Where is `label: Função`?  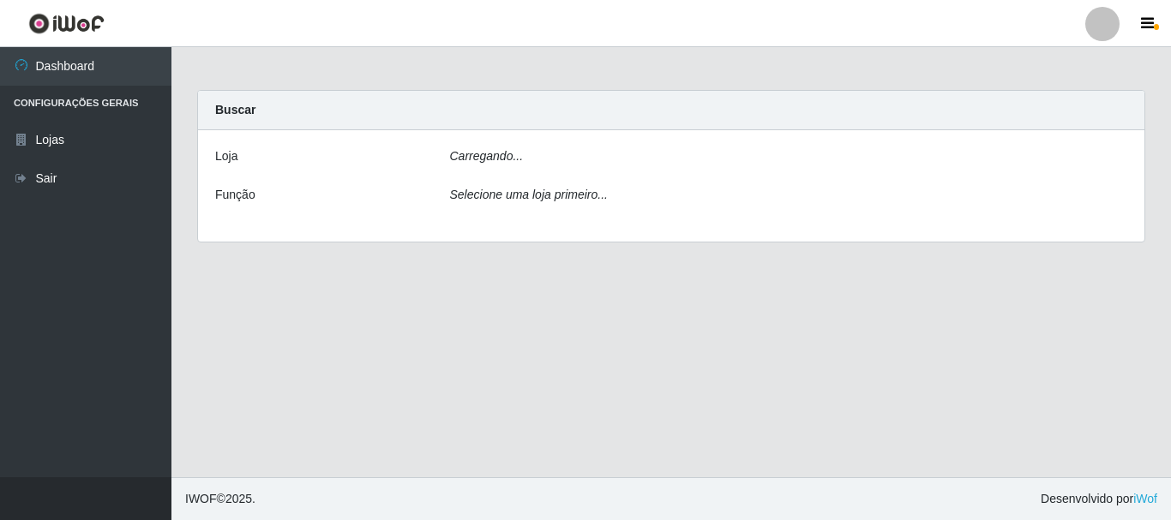
label: Função is located at coordinates (235, 195).